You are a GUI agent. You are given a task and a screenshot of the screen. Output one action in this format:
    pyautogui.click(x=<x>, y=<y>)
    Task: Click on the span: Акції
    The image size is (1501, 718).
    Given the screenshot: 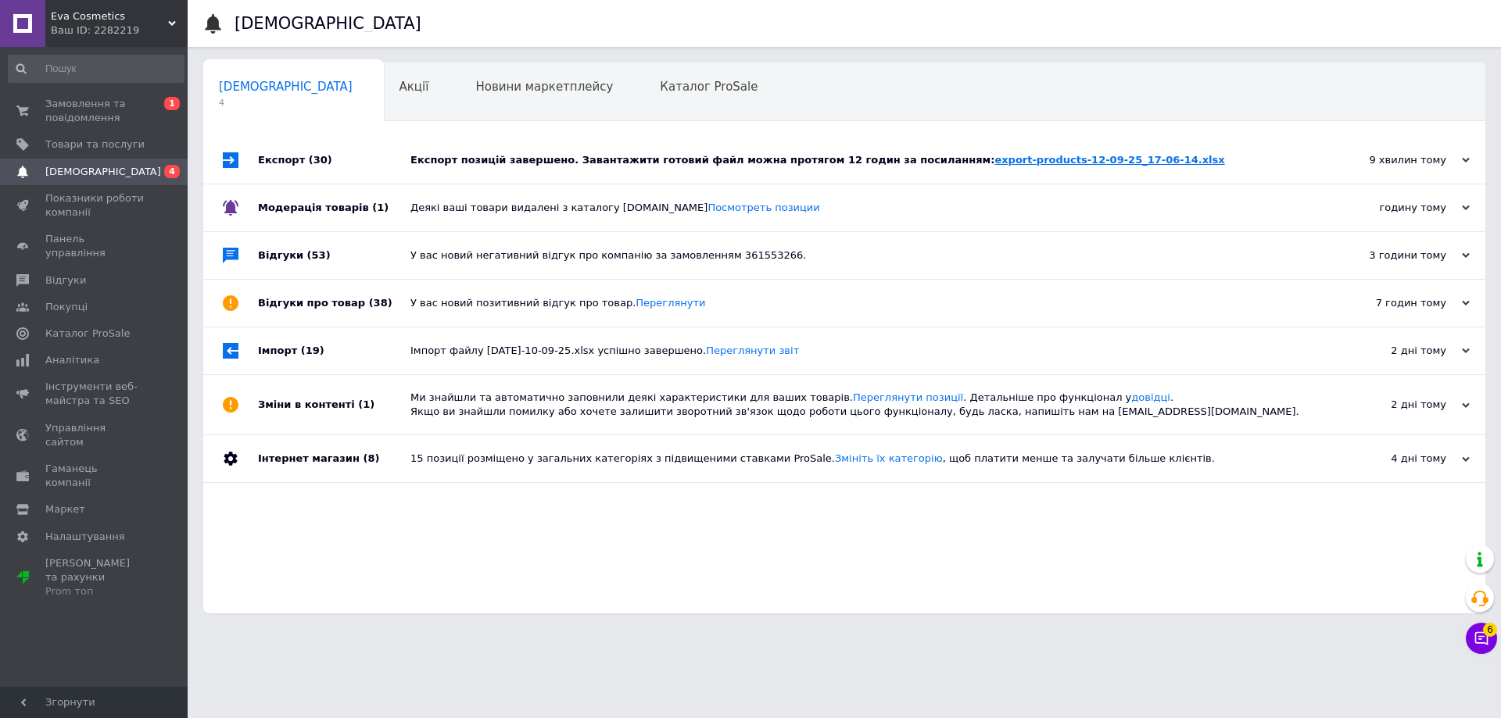 What is the action you would take?
    pyautogui.click(x=414, y=87)
    